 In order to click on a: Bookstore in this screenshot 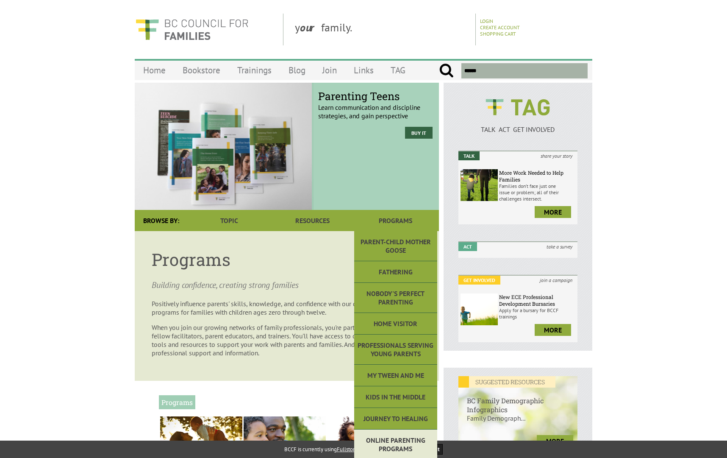, I will do `click(201, 70)`.